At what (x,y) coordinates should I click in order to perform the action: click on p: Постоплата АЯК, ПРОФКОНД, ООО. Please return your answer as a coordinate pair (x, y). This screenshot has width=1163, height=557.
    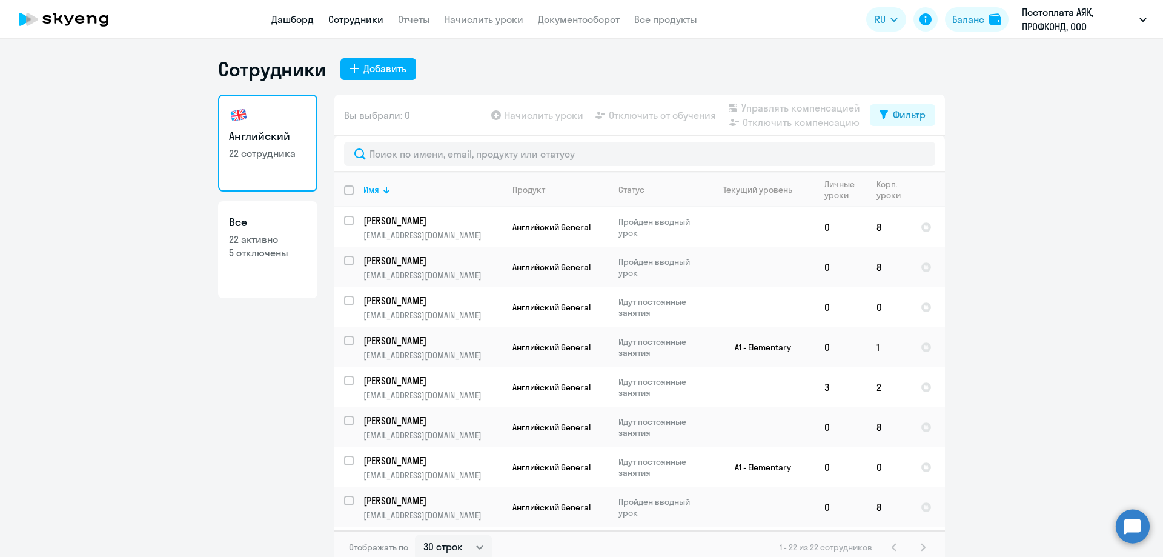
    Looking at the image, I should click on (1079, 19).